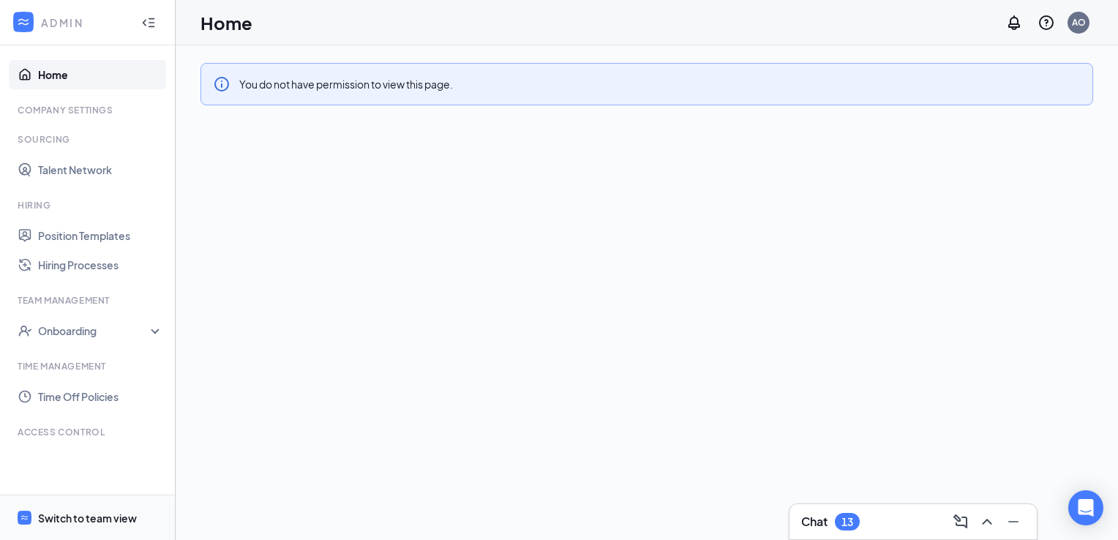  I want to click on div: Company Settings, so click(89, 110).